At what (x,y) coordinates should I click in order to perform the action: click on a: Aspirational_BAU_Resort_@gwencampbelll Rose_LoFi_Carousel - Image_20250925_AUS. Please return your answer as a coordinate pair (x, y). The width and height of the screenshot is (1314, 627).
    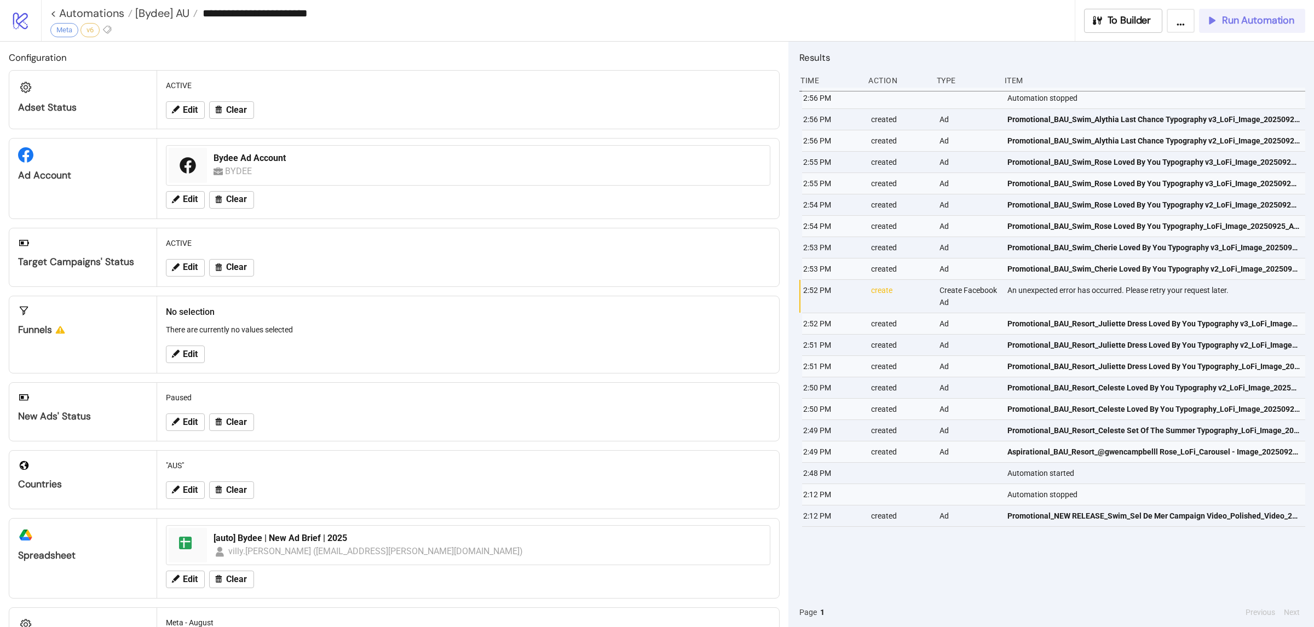
    Looking at the image, I should click on (1154, 452).